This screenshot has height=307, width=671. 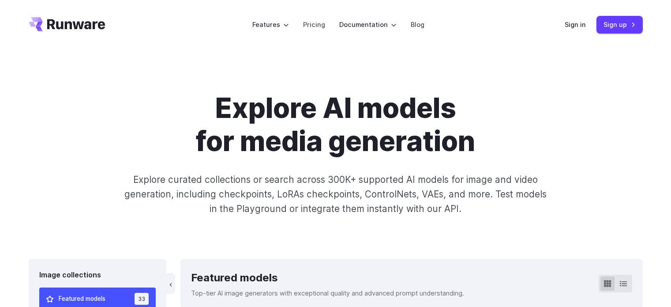 What do you see at coordinates (417, 24) in the screenshot?
I see `a: Blog` at bounding box center [417, 24].